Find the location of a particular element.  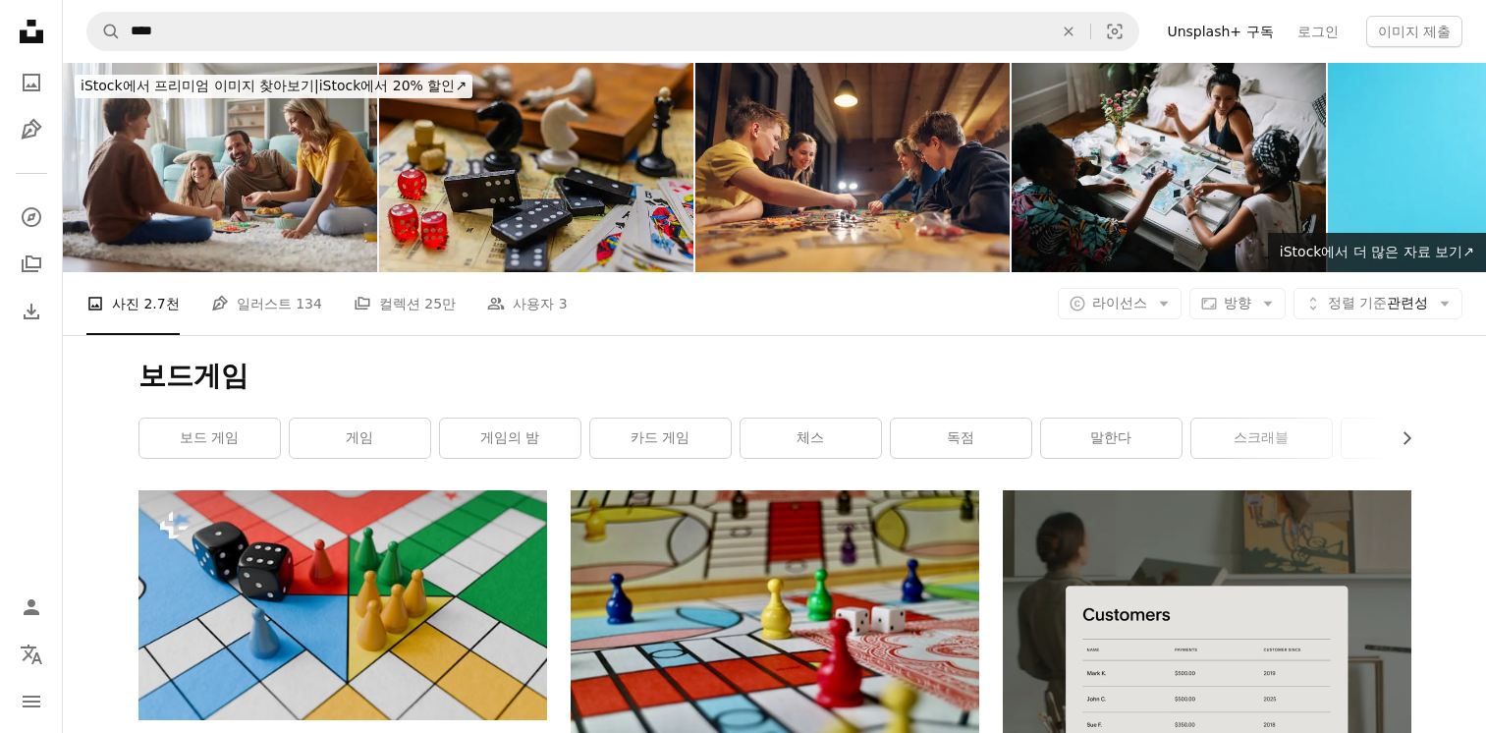

a: 컬렉션 25만 is located at coordinates (405, 303).